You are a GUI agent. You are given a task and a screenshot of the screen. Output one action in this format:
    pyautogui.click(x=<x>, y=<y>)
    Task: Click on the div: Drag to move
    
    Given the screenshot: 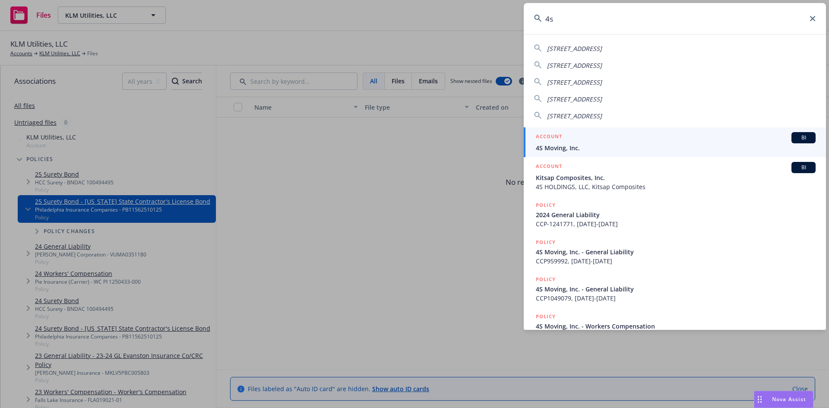 What is the action you would take?
    pyautogui.click(x=760, y=400)
    